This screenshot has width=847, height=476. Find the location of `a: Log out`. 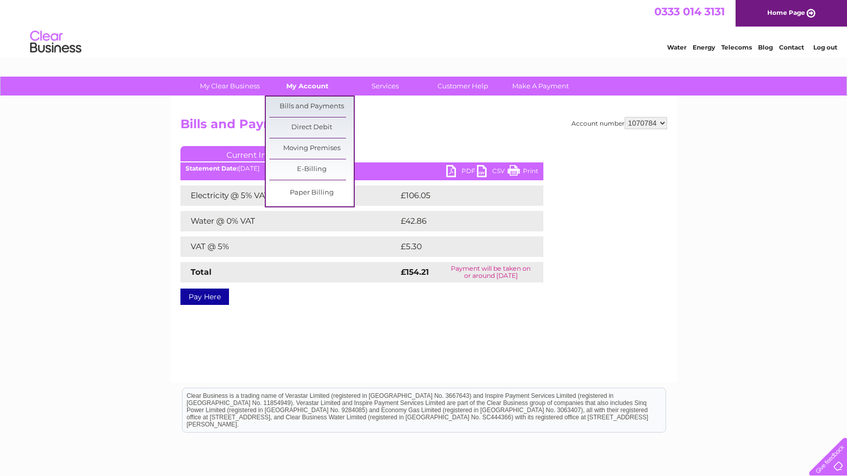

a: Log out is located at coordinates (825, 47).